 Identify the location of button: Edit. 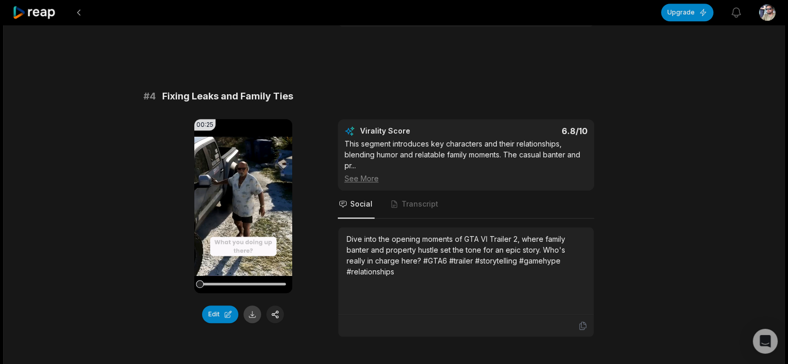
(220, 315).